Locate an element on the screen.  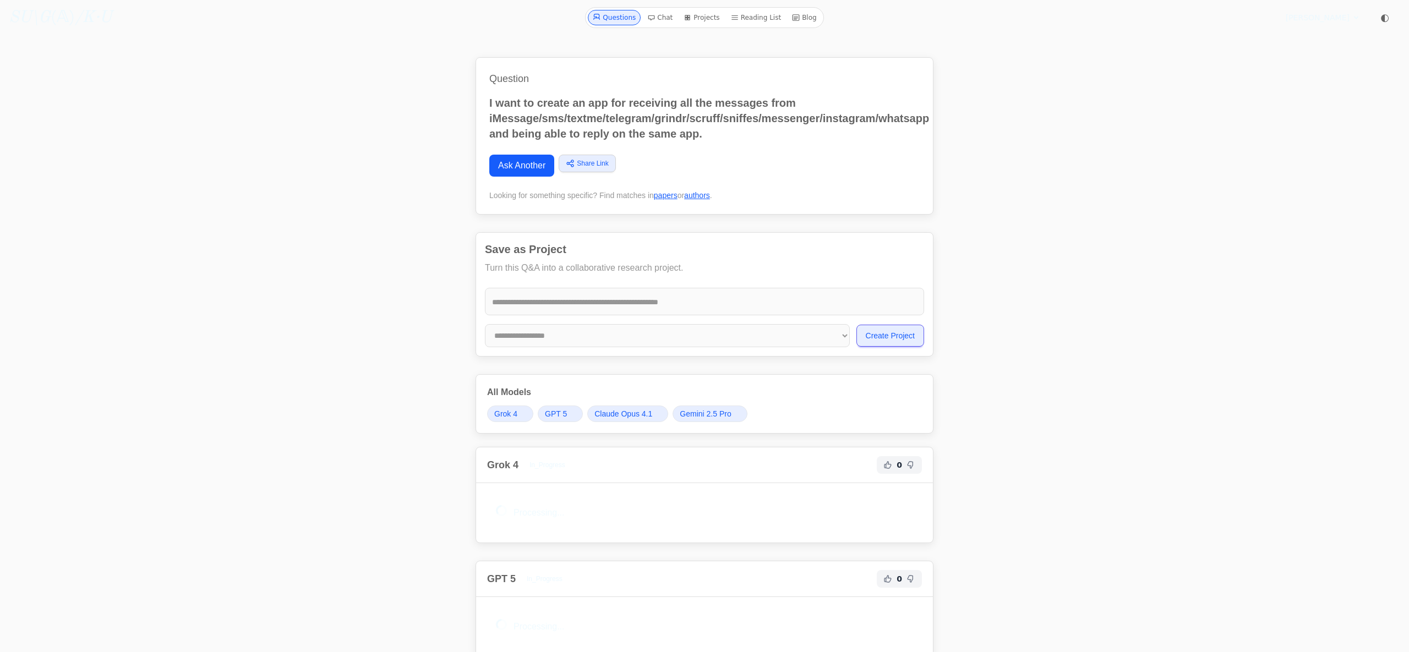
span: Gemini 2.5 Pro is located at coordinates (705, 414).